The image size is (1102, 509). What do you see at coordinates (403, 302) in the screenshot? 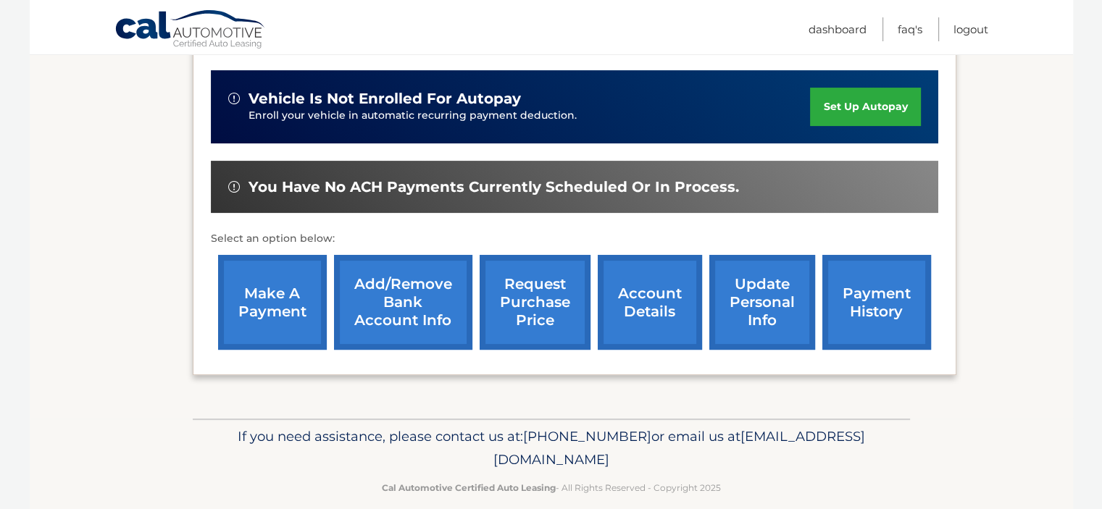
I see `a: Add/Remove bank account info` at bounding box center [403, 302].